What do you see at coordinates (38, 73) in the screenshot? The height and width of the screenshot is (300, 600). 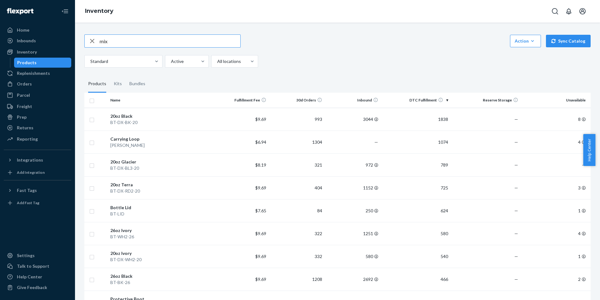 I see `a: Replenishments` at bounding box center [38, 73].